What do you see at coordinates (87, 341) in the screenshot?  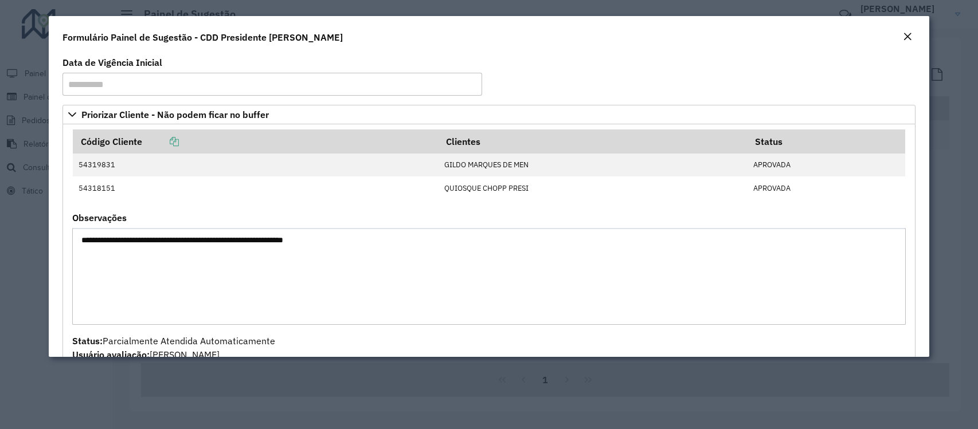 I see `strong: Status:` at bounding box center [87, 341].